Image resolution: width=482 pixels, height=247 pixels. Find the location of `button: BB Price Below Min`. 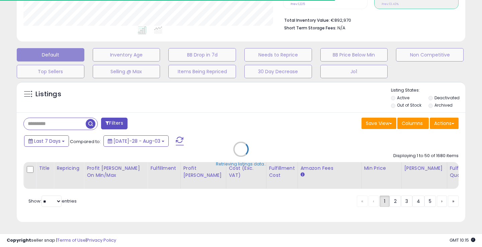

button: BB Price Below Min is located at coordinates (354, 55).